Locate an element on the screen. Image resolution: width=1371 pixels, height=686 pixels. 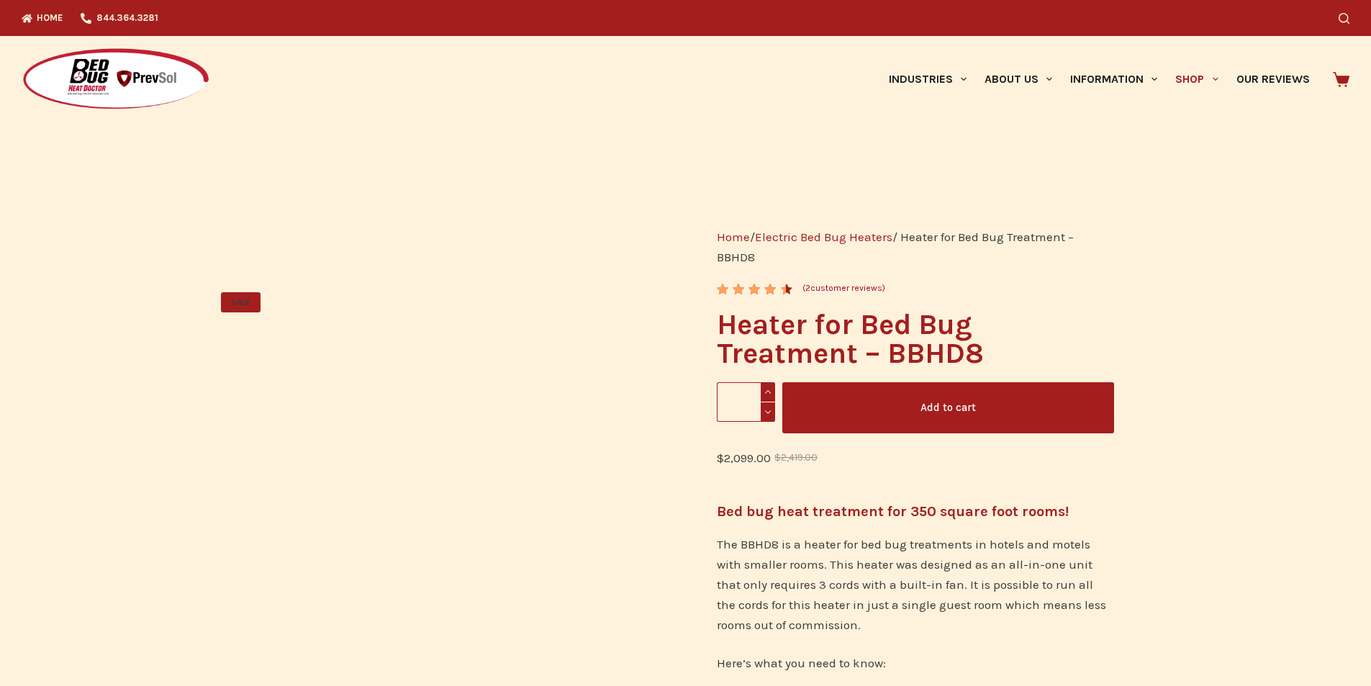
a: Our Reviews is located at coordinates (1272, 79).